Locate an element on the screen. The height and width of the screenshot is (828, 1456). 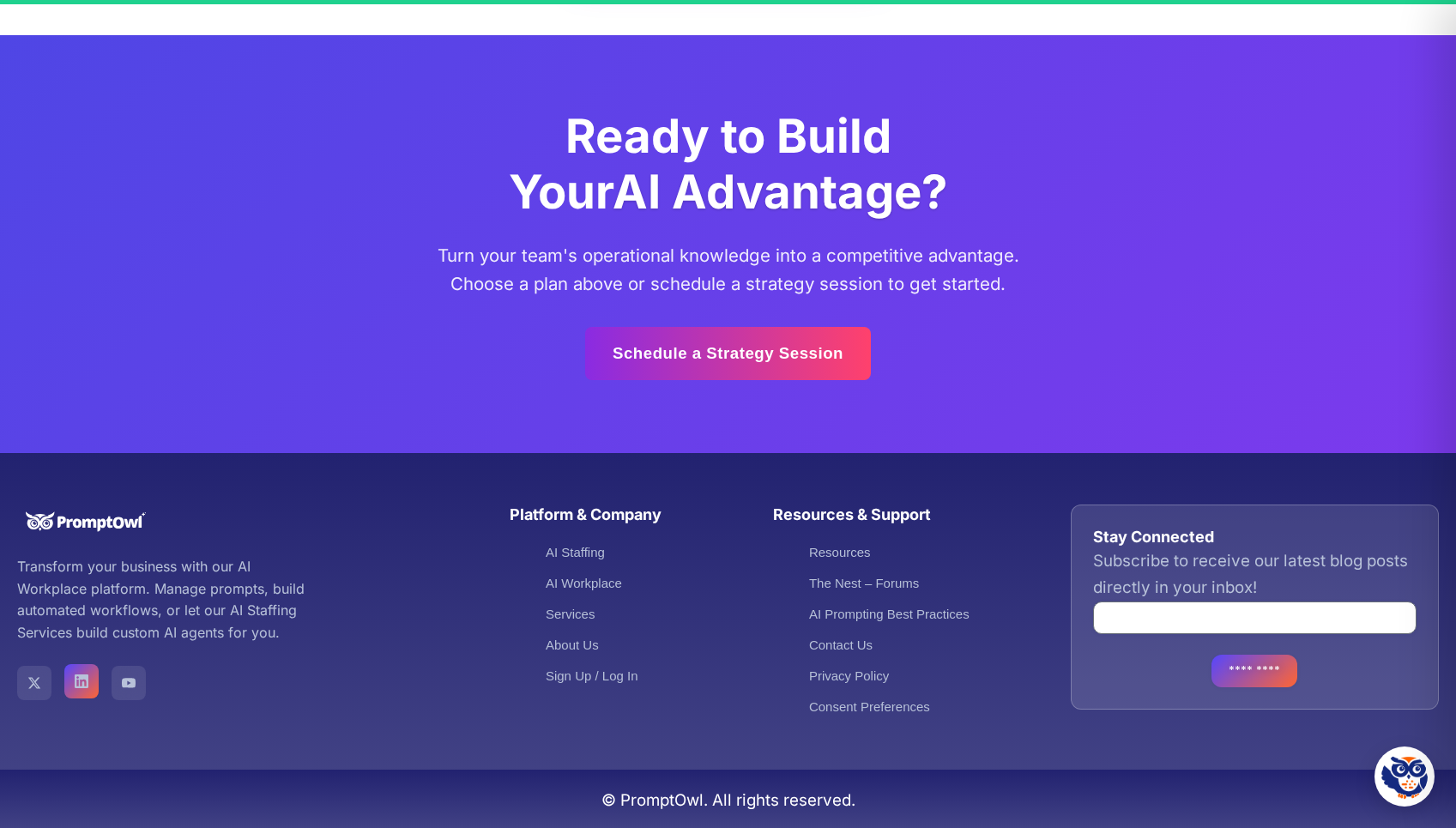
img: PromptOwl Logo is located at coordinates (86, 521).